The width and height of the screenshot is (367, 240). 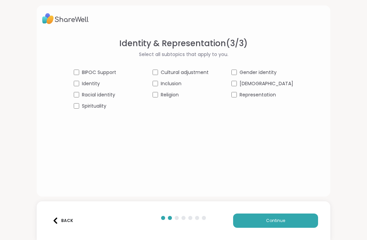 What do you see at coordinates (184, 54) in the screenshot?
I see `span: Select all subtopics that apply to you.` at bounding box center [184, 54].